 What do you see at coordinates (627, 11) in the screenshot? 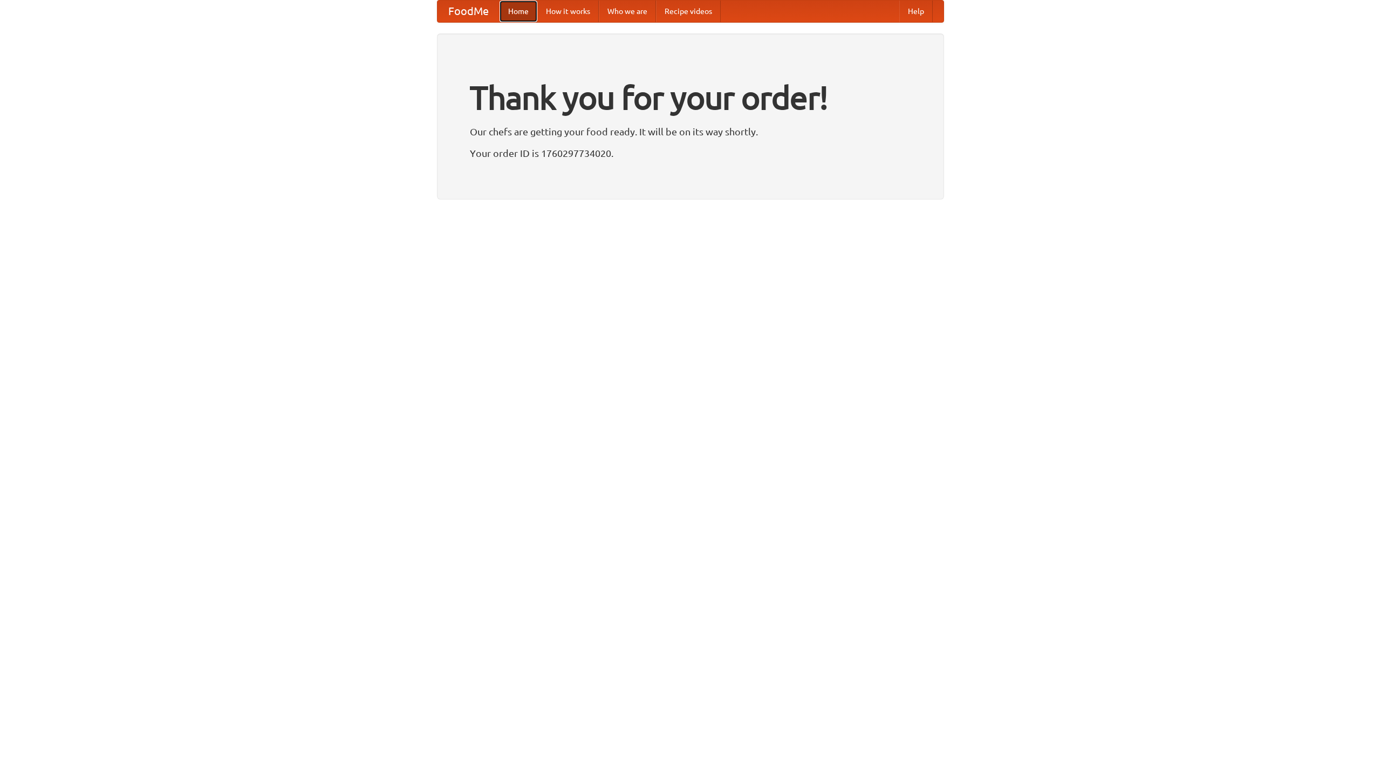
I see `a: Who we are` at bounding box center [627, 11].